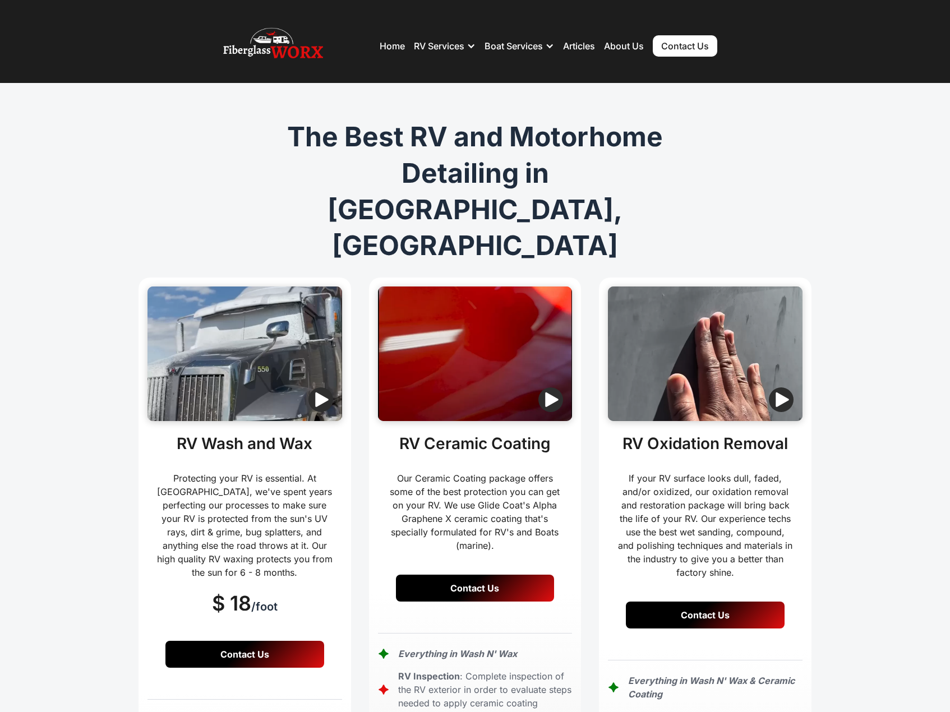 Image resolution: width=950 pixels, height=712 pixels. What do you see at coordinates (244, 603) in the screenshot?
I see `h3: $ 18` at bounding box center [244, 603].